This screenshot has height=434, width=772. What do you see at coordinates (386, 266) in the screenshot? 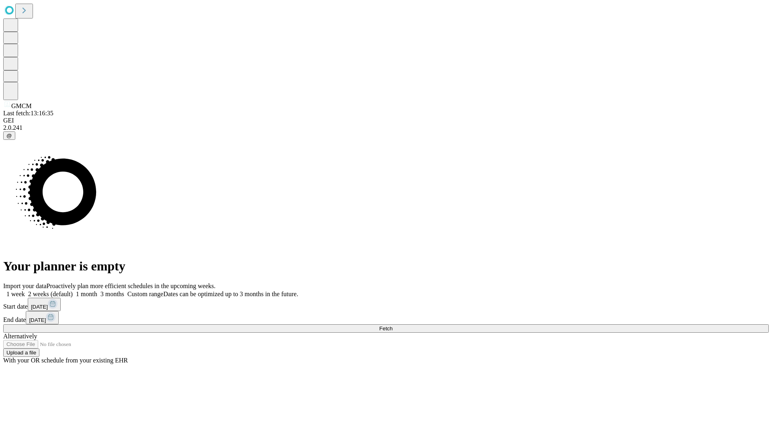
I see `h1: Your planner is empty` at bounding box center [386, 266].